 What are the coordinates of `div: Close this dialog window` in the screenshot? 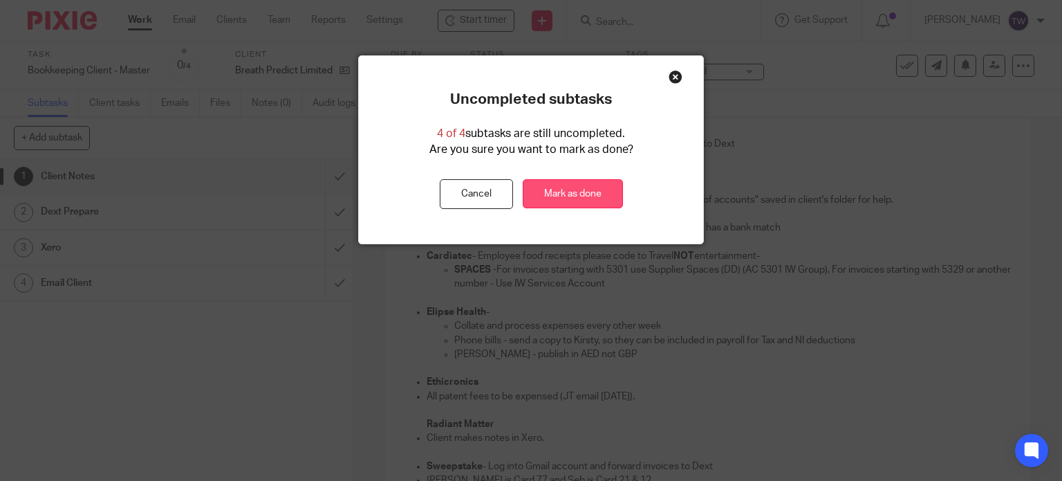 It's located at (676, 77).